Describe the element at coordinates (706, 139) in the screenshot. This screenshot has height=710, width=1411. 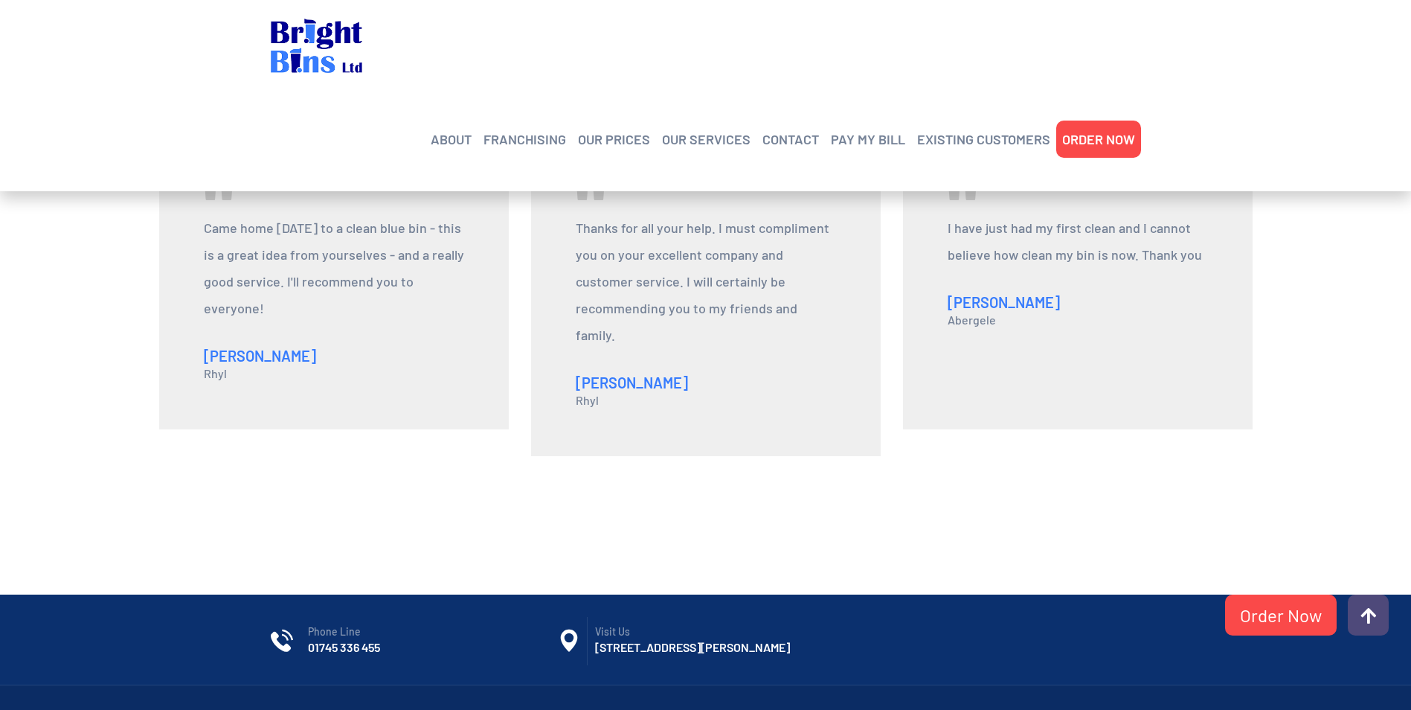
I see `a: OUR SERVICES` at that location.